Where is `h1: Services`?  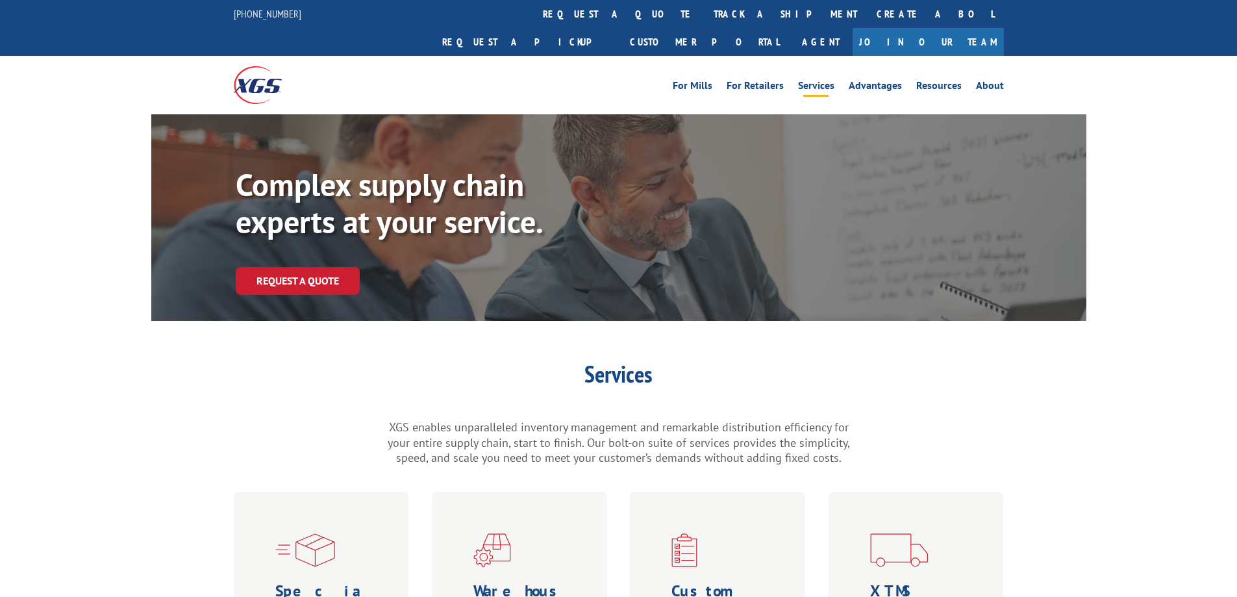 h1: Services is located at coordinates (619, 377).